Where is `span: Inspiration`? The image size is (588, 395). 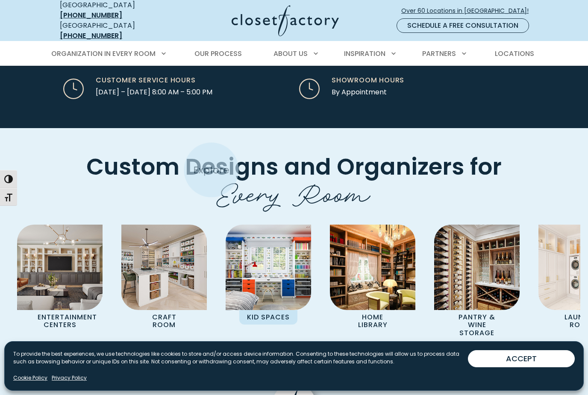
span: Inspiration is located at coordinates (365, 53).